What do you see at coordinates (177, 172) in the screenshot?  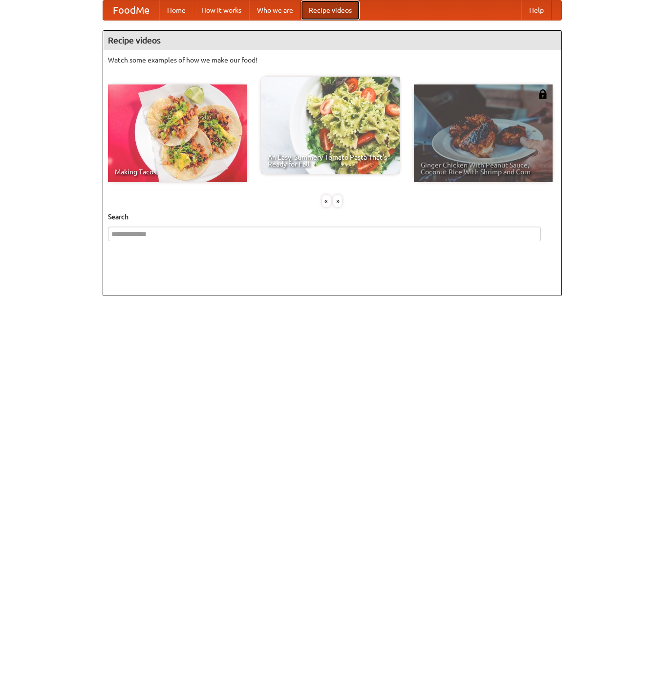 I see `span: Making Tacos` at bounding box center [177, 172].